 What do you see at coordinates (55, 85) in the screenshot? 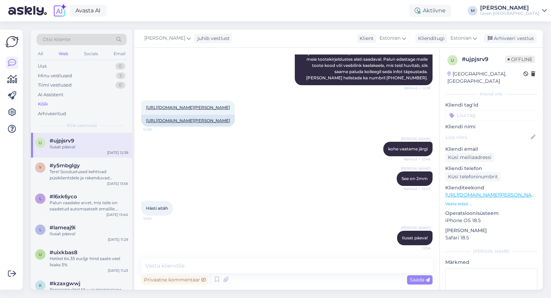
I see `div: Tiimi vestlused` at bounding box center [55, 85].